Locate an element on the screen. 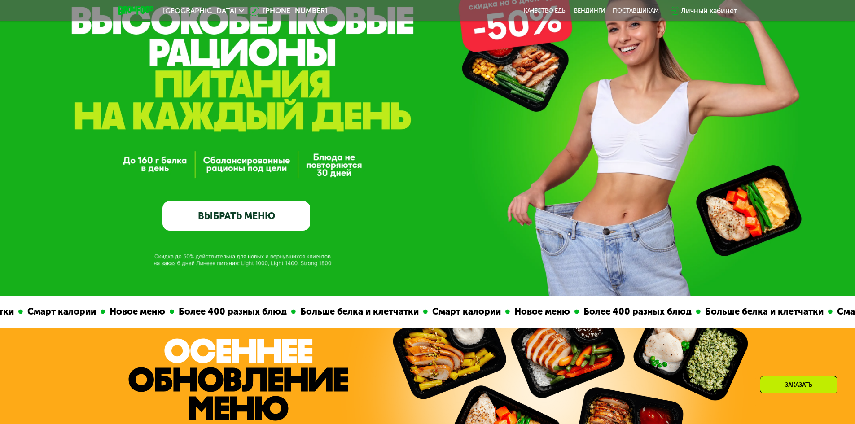 This screenshot has width=855, height=424. div: Заказать is located at coordinates (799, 385).